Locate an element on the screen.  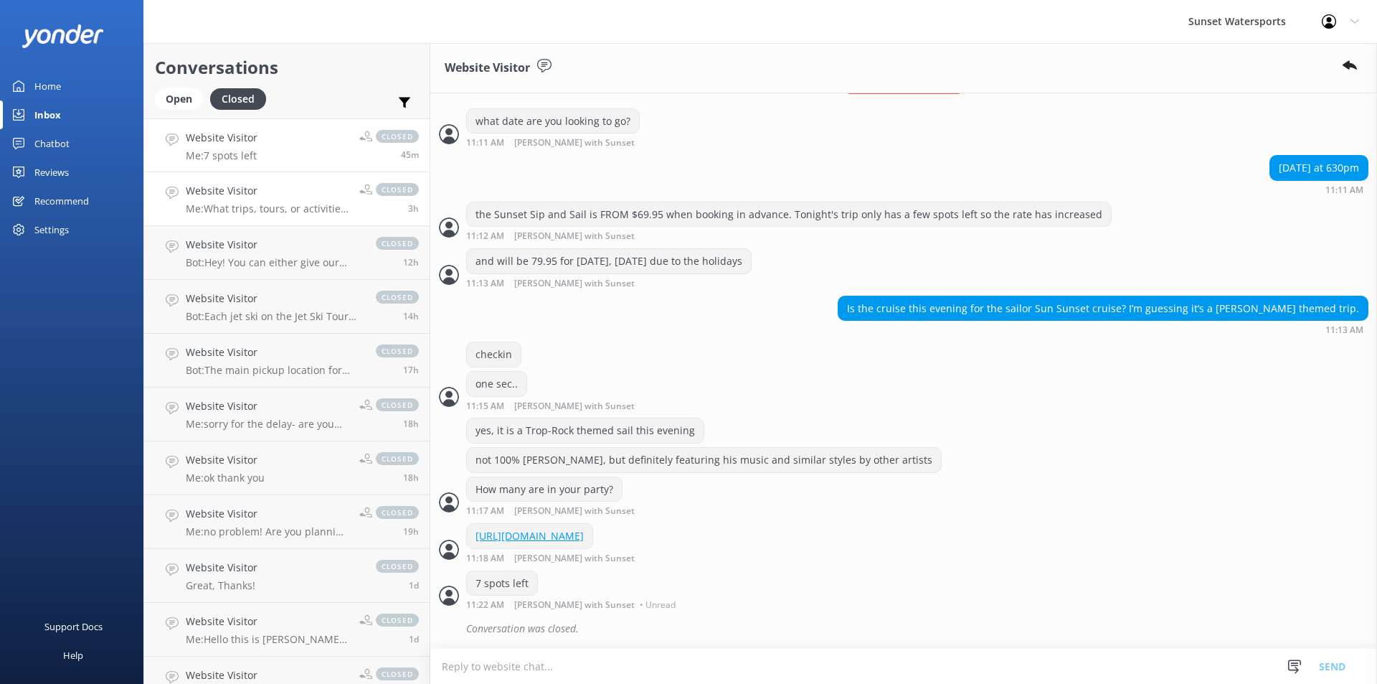
span: Aug 28 2025 03:22pm (UTC -05:00) America/Cancun is located at coordinates (411, 531).